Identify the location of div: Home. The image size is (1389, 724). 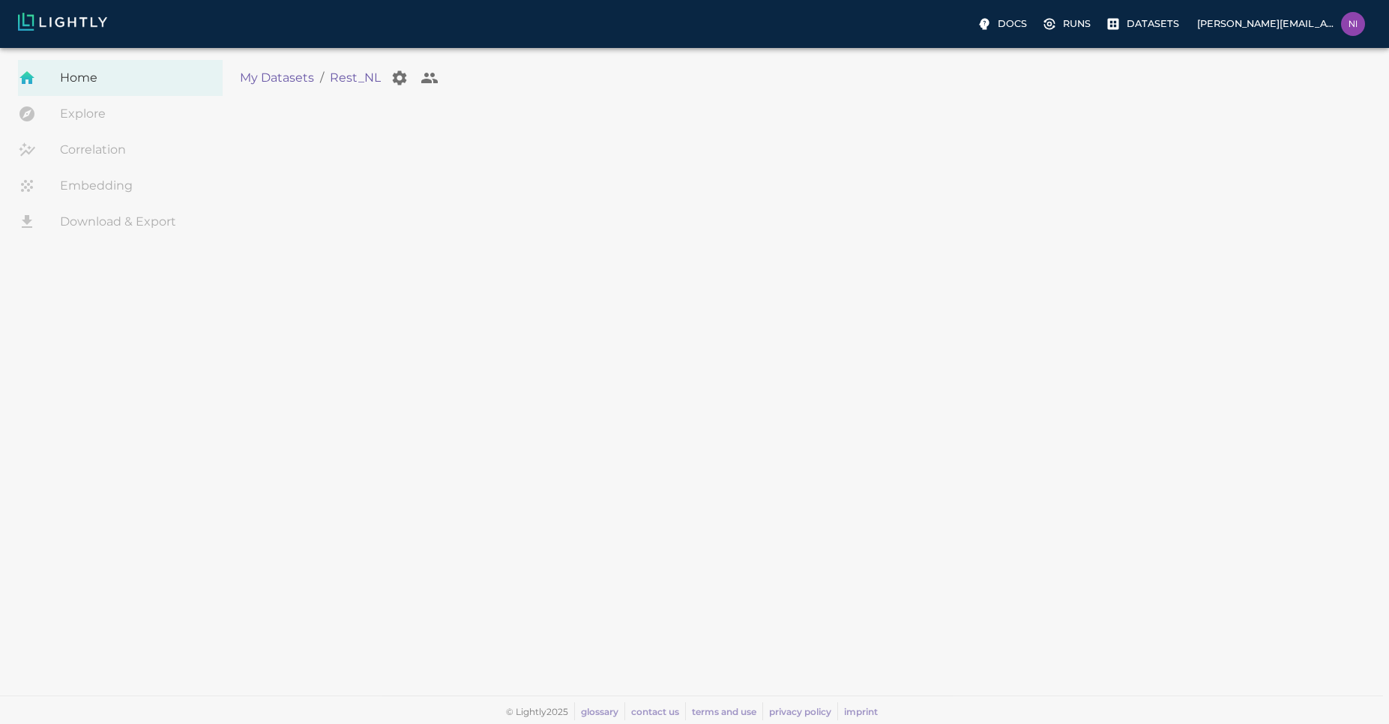
(120, 78).